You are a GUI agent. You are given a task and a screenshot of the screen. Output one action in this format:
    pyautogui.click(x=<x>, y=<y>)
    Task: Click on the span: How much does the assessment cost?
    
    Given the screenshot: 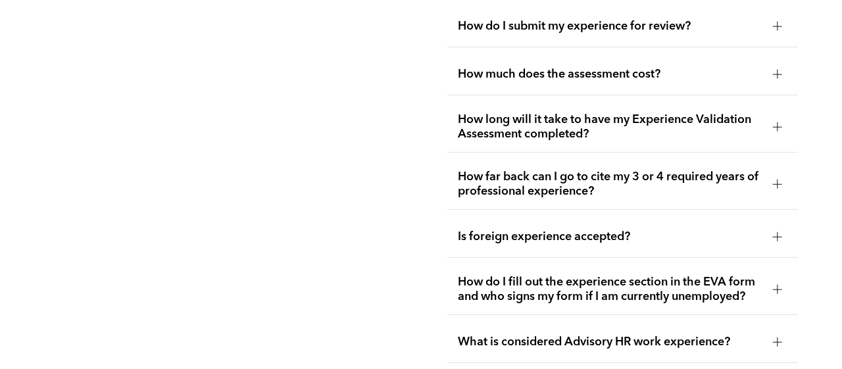 What is the action you would take?
    pyautogui.click(x=610, y=74)
    